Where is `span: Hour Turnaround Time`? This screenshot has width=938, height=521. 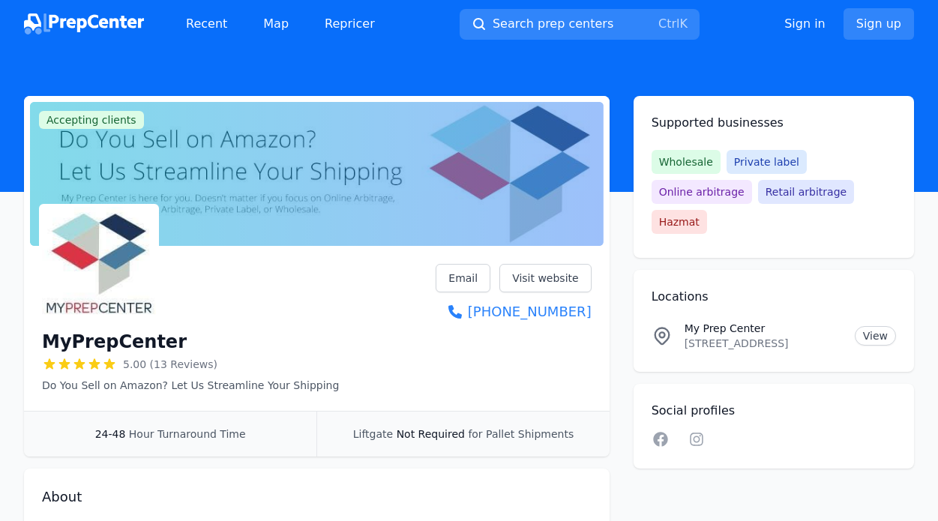
span: Hour Turnaround Time is located at coordinates (188, 434).